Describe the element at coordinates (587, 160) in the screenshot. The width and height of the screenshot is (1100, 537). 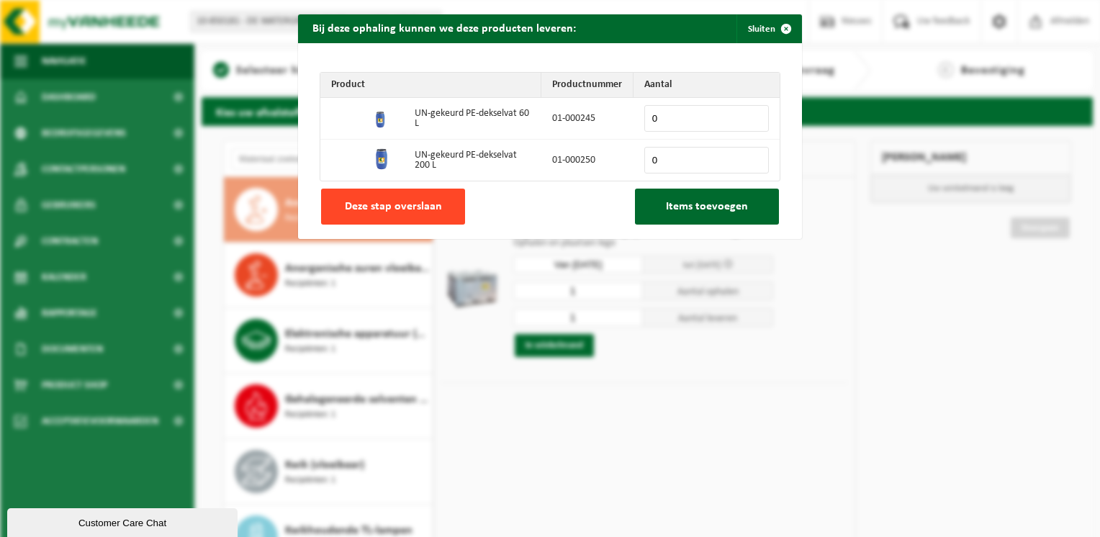
I see `td: 01-000250` at that location.